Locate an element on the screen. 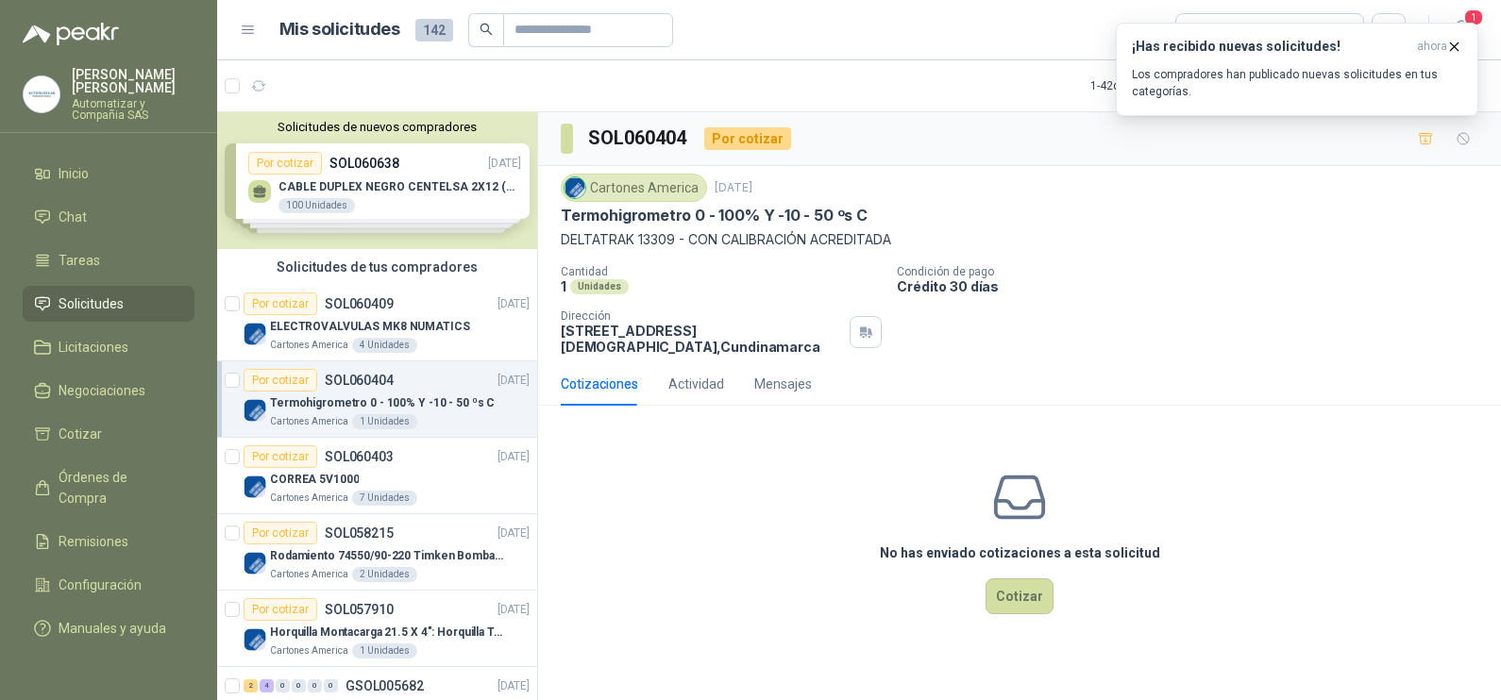  p: Cantidad is located at coordinates (721, 272).